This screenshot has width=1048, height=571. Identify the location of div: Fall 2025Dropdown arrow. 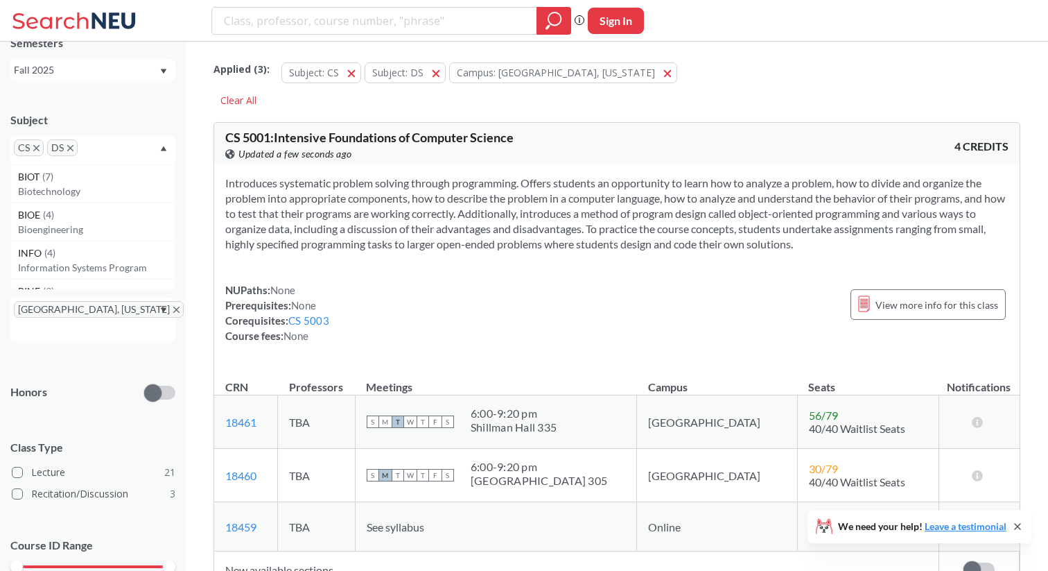
(93, 70).